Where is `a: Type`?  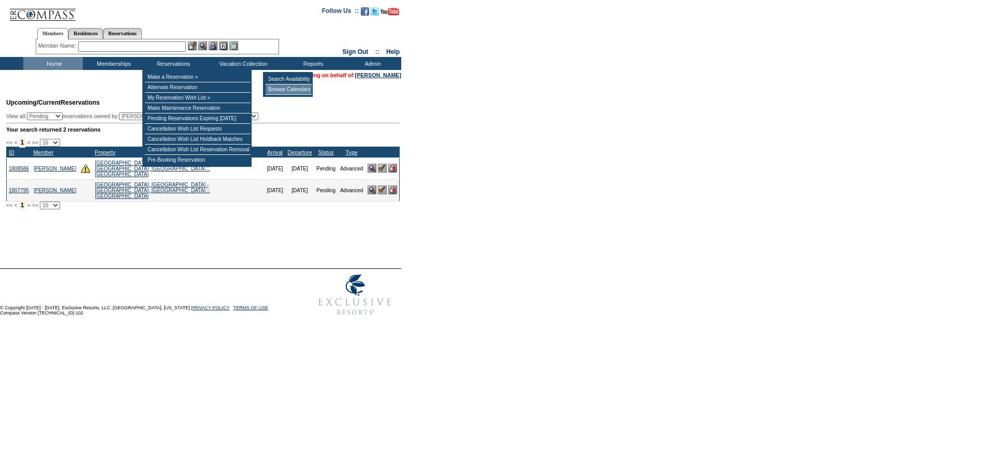 a: Type is located at coordinates (352, 152).